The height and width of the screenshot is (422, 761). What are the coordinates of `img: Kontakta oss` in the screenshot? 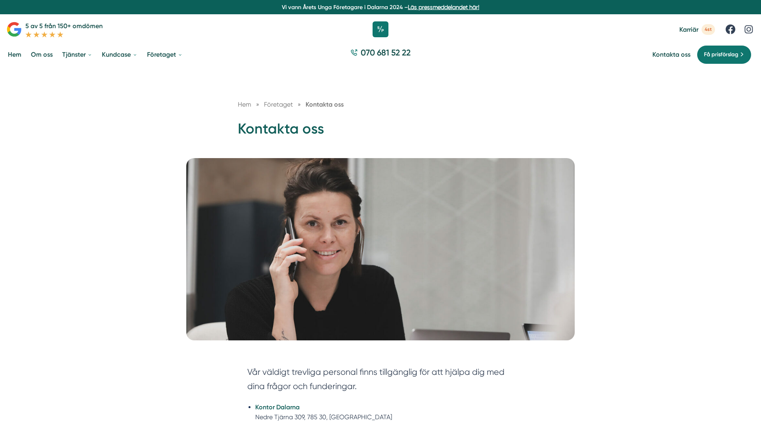 It's located at (381, 249).